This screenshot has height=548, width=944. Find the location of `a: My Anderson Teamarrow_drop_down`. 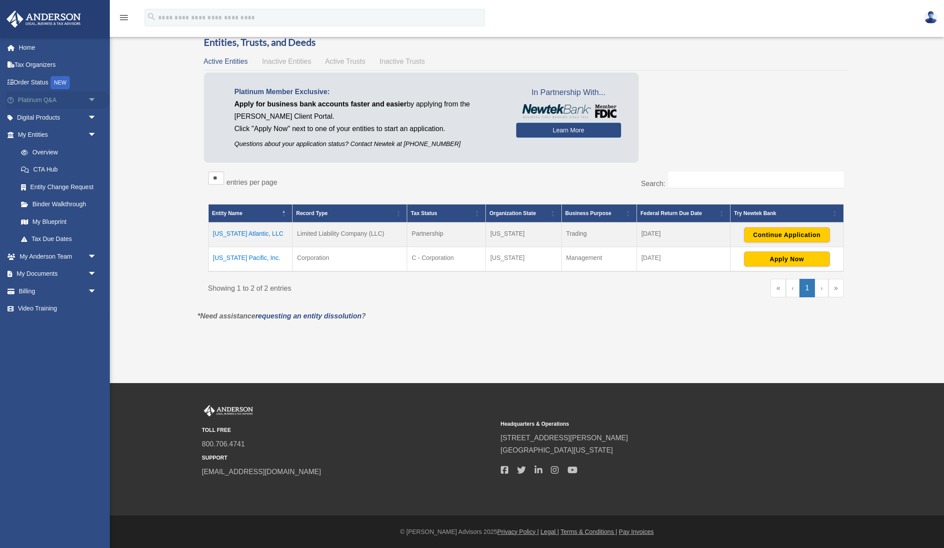

a: My Anderson Teamarrow_drop_down is located at coordinates (58, 256).